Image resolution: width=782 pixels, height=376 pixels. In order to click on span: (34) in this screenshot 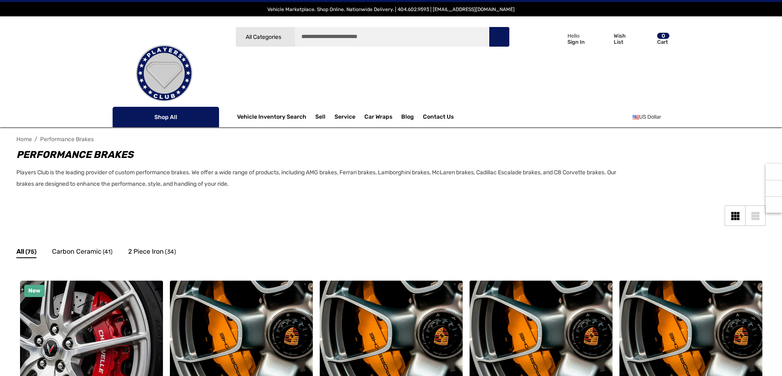, I will do `click(170, 252)`.